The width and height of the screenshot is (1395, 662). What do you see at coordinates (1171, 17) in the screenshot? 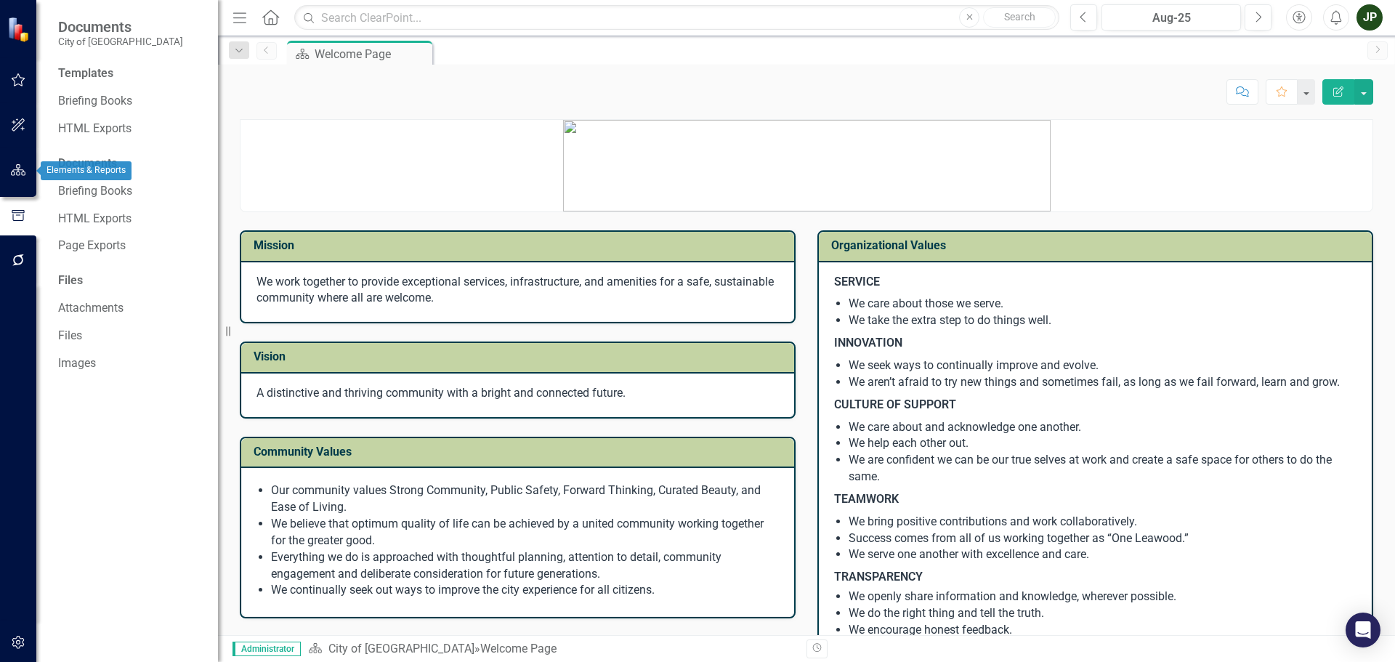
I see `button: Aug-25` at bounding box center [1171, 17].